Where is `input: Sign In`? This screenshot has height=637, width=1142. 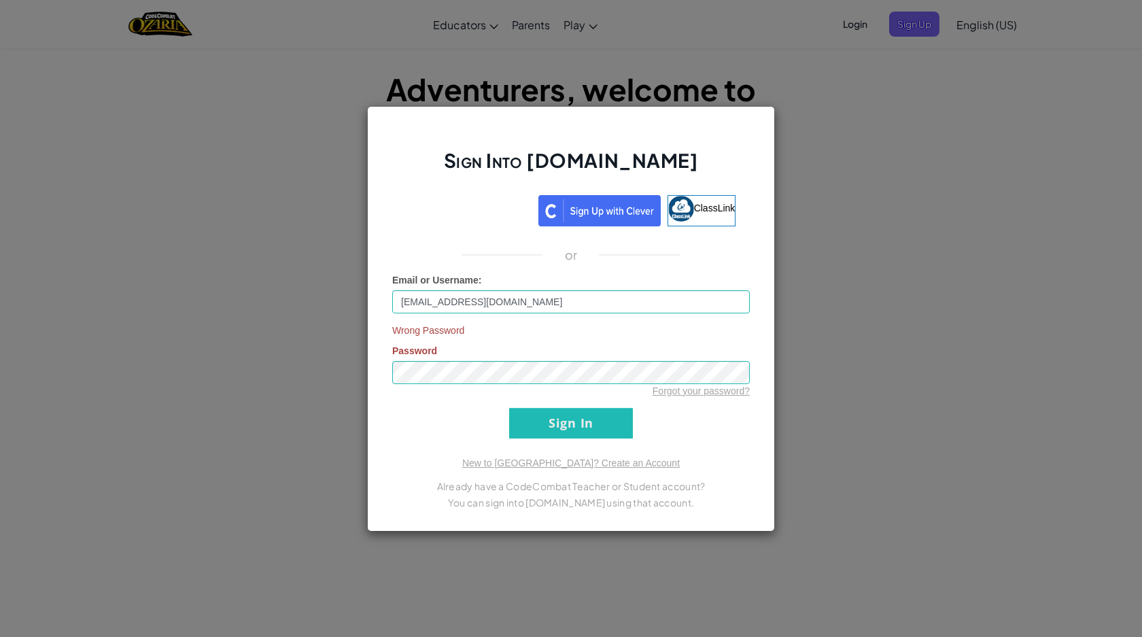
input: Sign In is located at coordinates (571, 423).